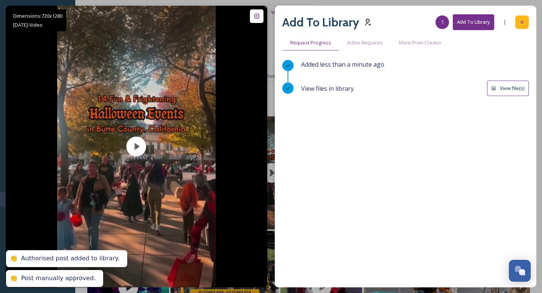 Image resolution: width=542 pixels, height=293 pixels. What do you see at coordinates (58, 278) in the screenshot?
I see `div: Post manually approved.` at bounding box center [58, 278].